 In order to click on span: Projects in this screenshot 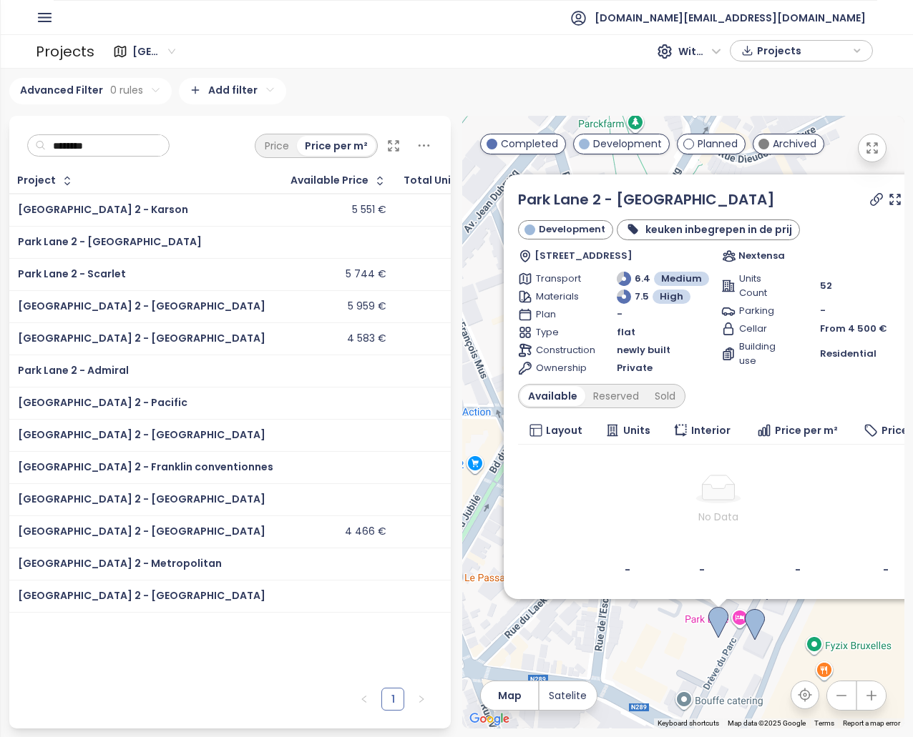, I will do `click(802, 51)`.